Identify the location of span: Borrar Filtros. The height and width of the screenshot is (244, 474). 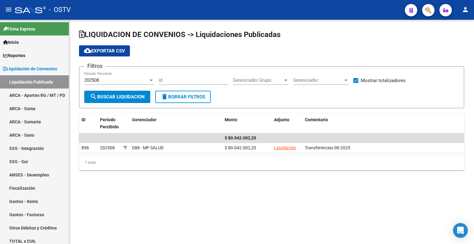
(183, 97).